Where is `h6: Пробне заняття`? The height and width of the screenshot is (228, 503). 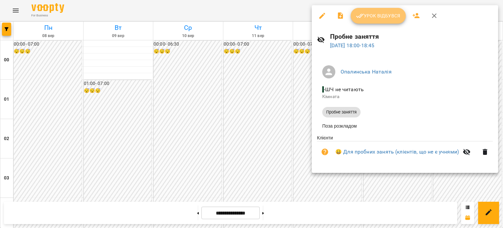 h6: Пробне заняття is located at coordinates (412, 36).